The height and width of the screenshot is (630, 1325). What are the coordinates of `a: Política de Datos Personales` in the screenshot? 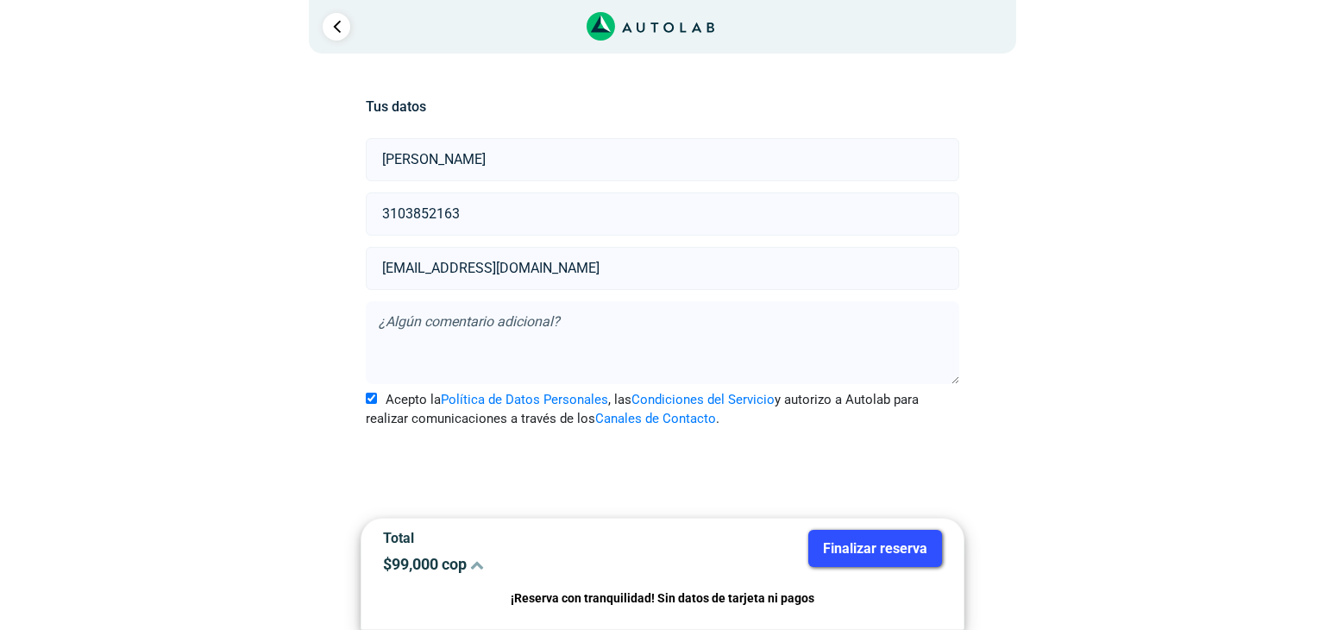 It's located at (524, 399).